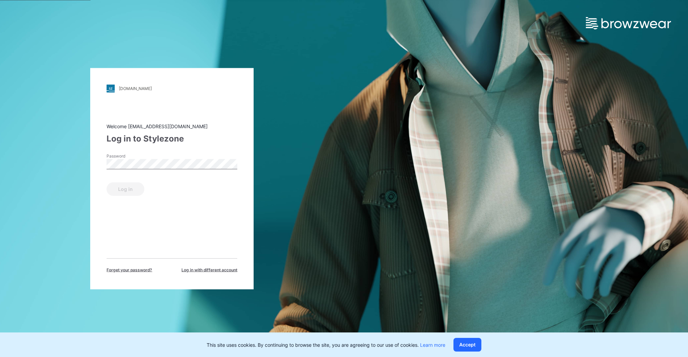 This screenshot has width=688, height=357. I want to click on img: stylezone-logo.562084cfcfab977791bfbf7441f1a819.svg, so click(111, 88).